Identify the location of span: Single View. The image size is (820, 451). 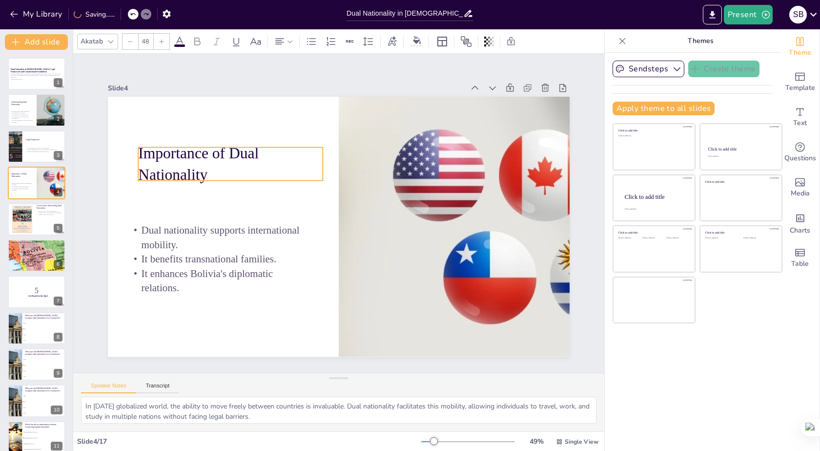
(581, 441).